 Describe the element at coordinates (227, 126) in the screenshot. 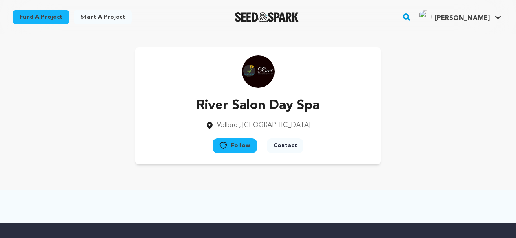

I see `span: Vellore` at that location.